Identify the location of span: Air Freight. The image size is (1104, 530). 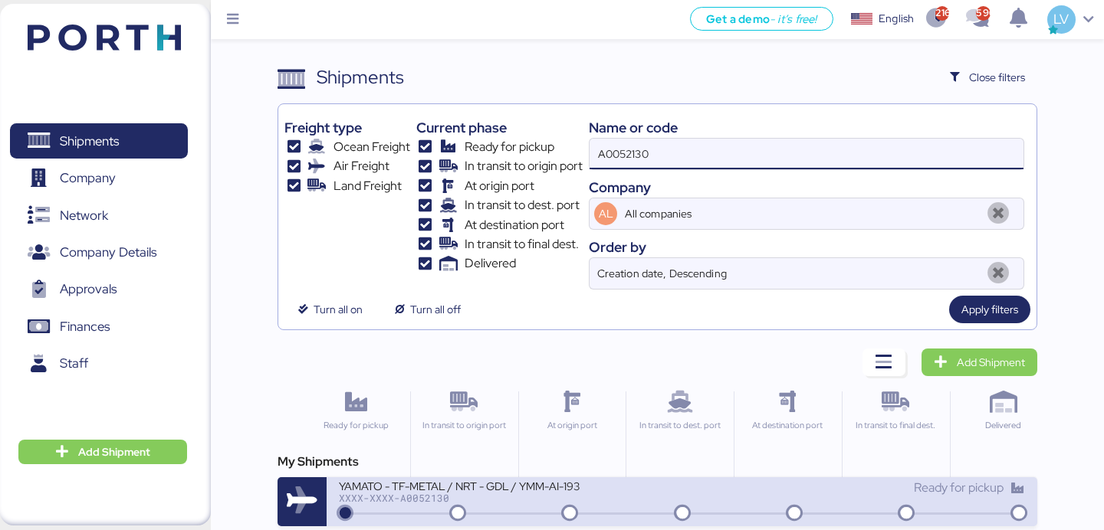
(361, 166).